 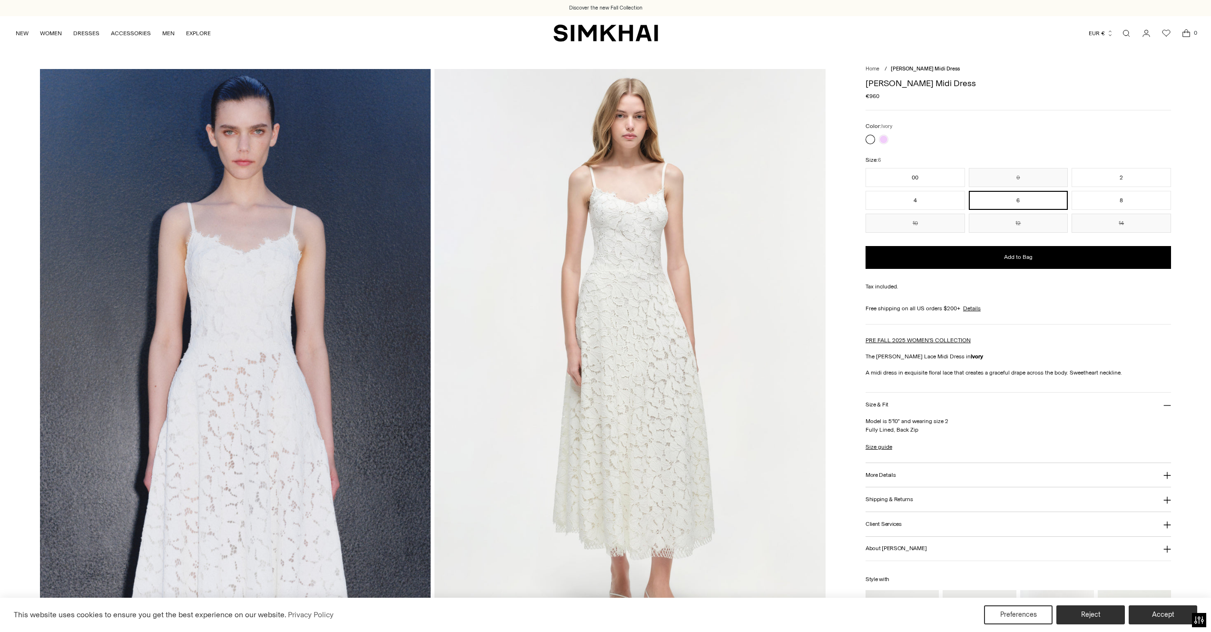 I want to click on h3: Shipping & Returns, so click(x=890, y=499).